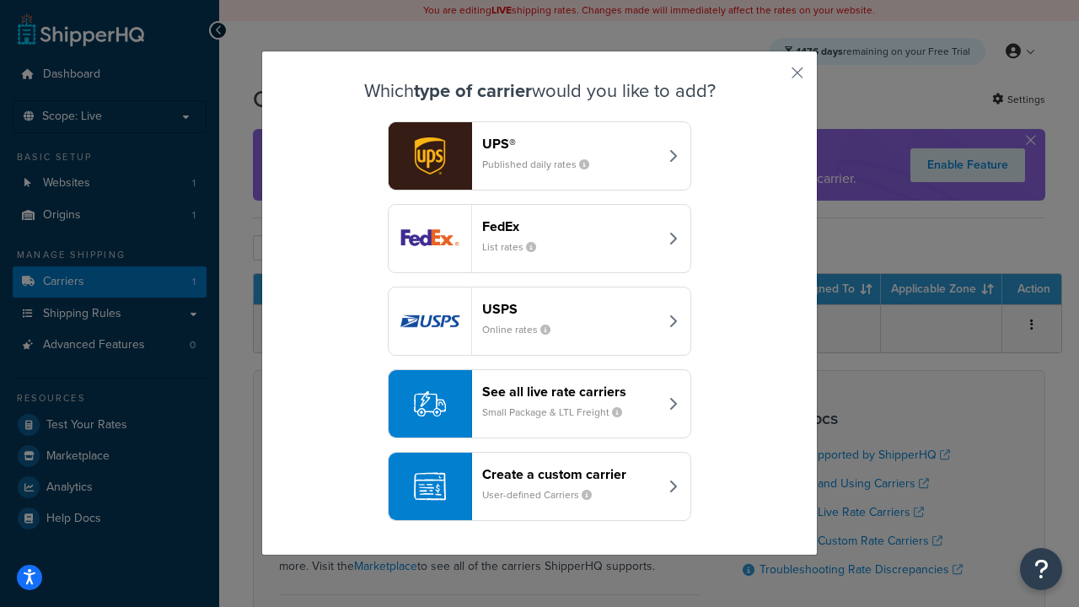 The image size is (1079, 607). Describe the element at coordinates (570, 226) in the screenshot. I see `header: FedEx` at that location.